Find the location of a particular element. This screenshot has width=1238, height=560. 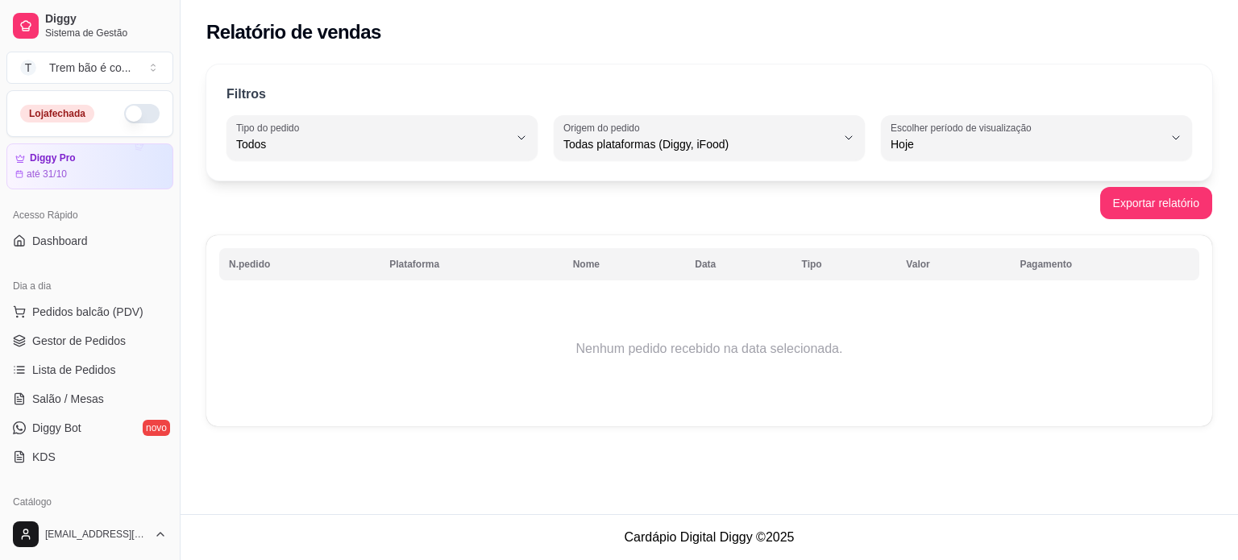

a: DiggySistema de Gestão is located at coordinates (89, 26).